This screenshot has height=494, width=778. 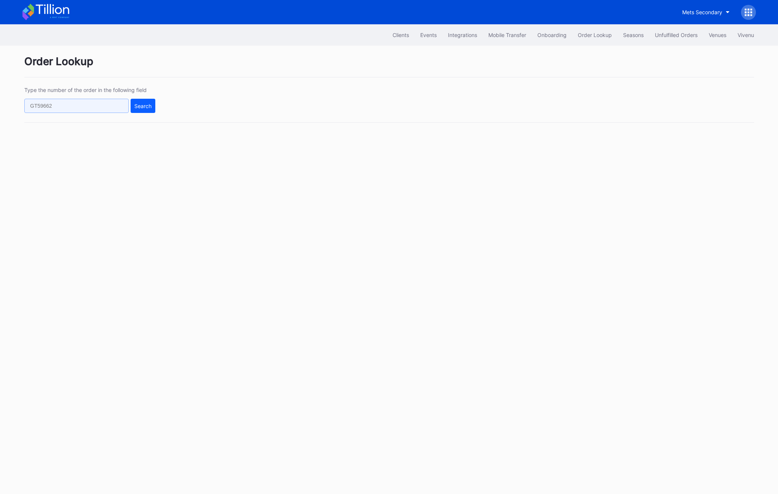 I want to click on div: Onboarding, so click(x=552, y=35).